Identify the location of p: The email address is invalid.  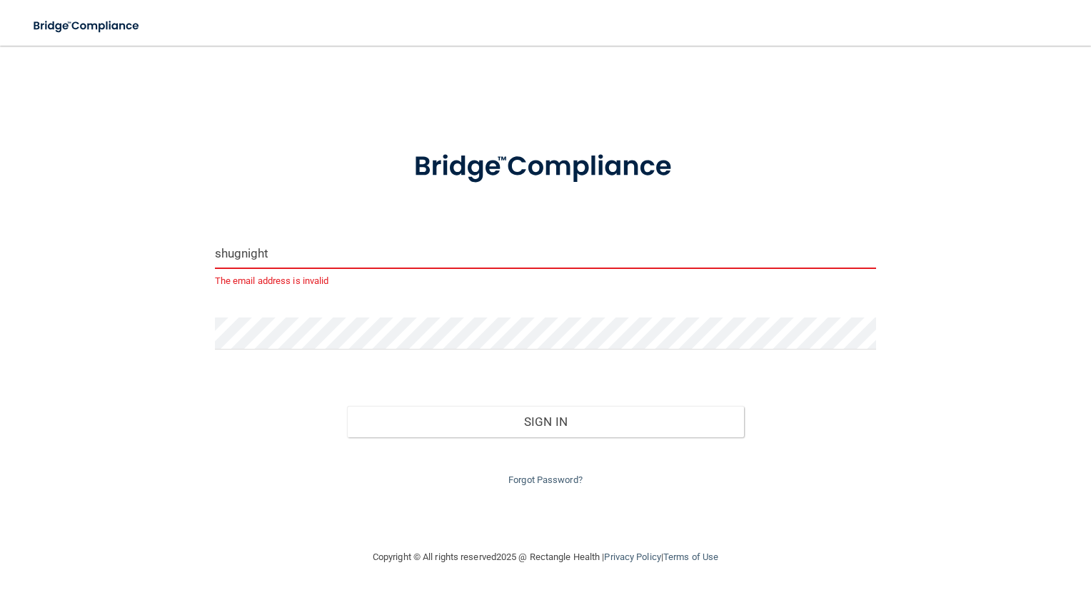
(545, 281).